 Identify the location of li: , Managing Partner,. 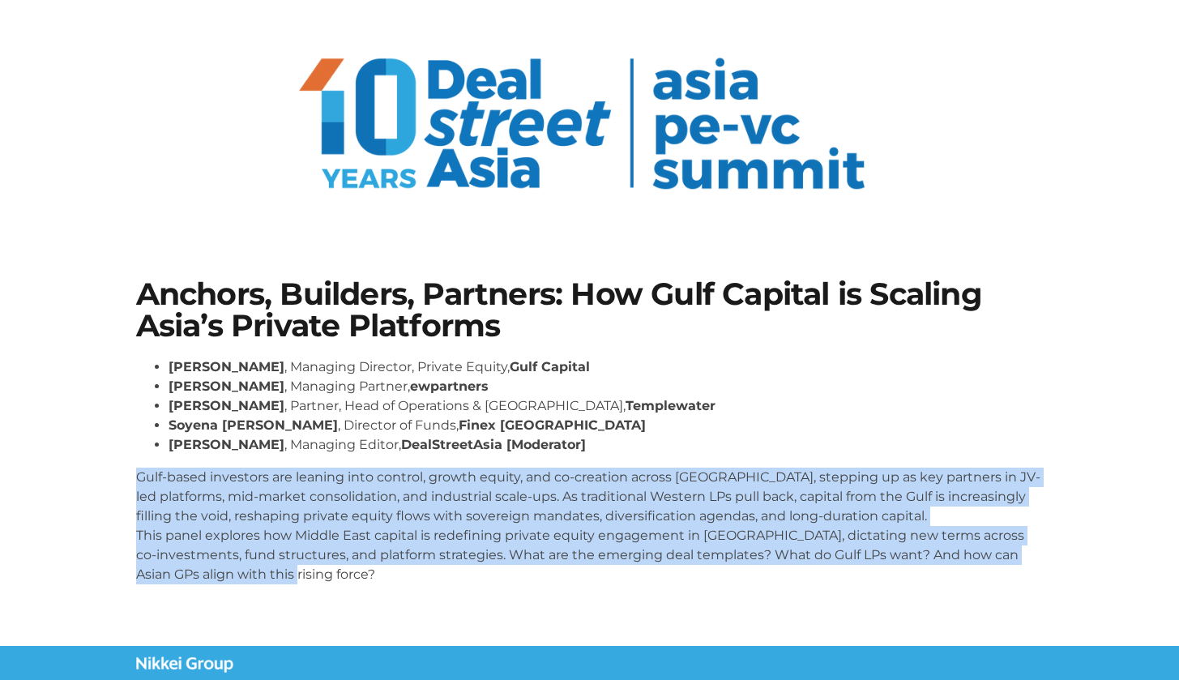
(606, 387).